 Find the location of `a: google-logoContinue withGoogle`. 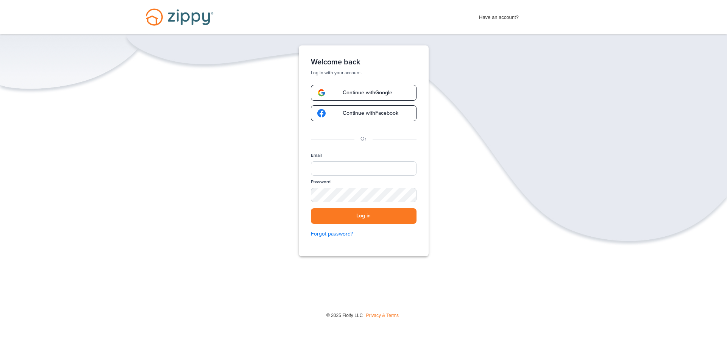

a: google-logoContinue withGoogle is located at coordinates (364, 93).